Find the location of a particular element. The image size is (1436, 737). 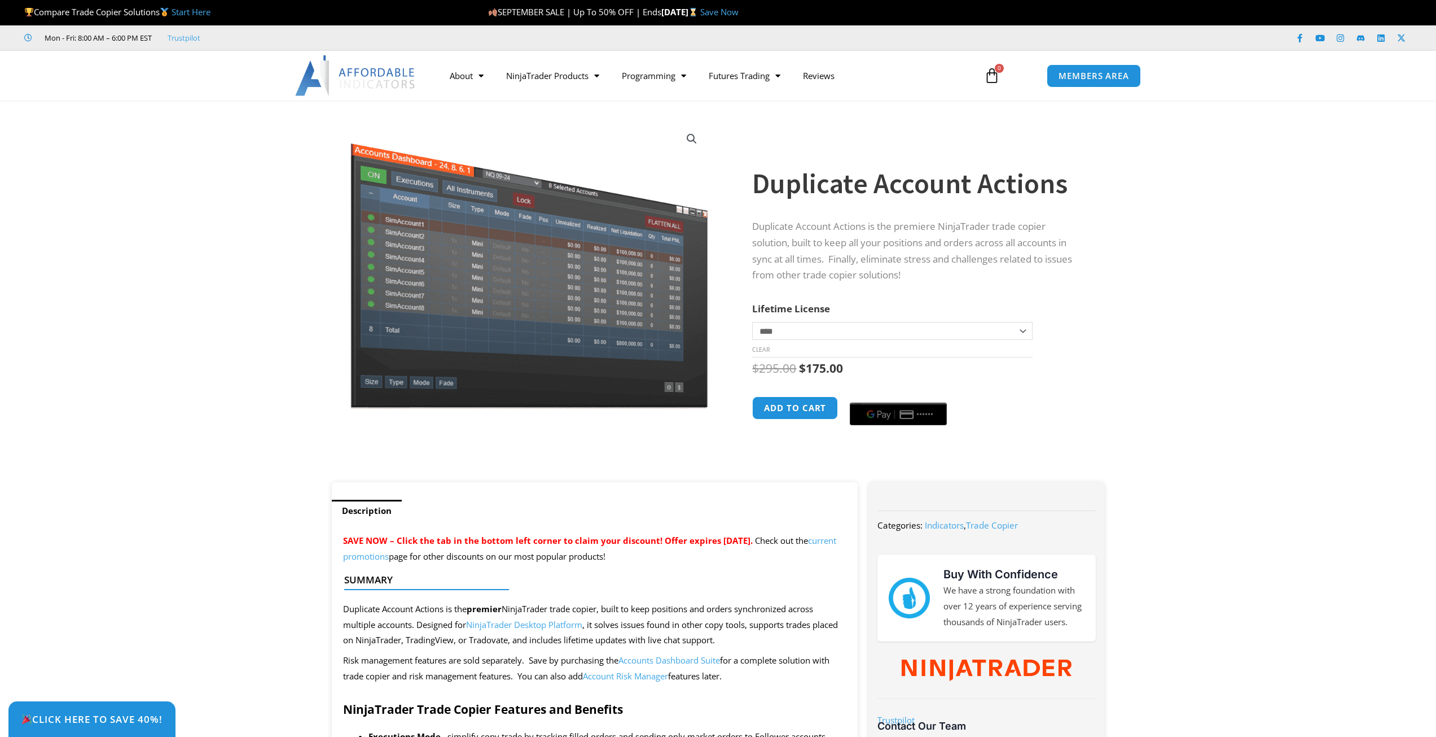

bdi: 295.00 is located at coordinates (774, 368).